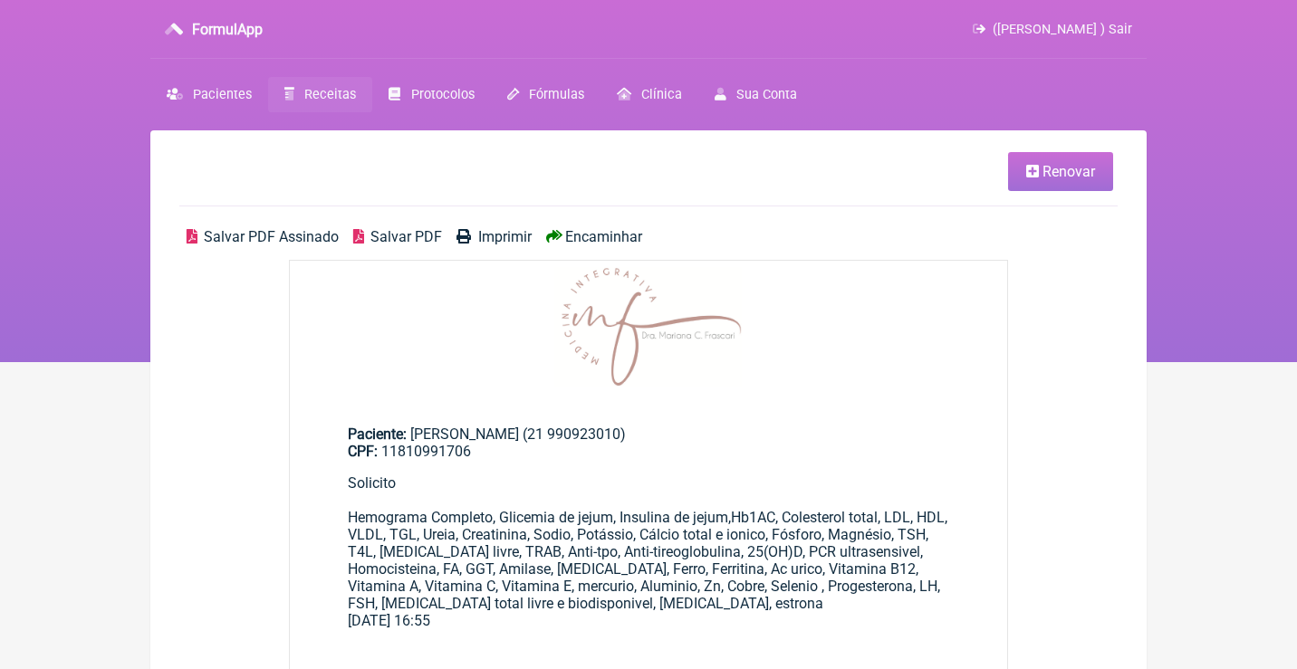 Image resolution: width=1297 pixels, height=669 pixels. Describe the element at coordinates (648, 543) in the screenshot. I see `div: Solicito Hemograma Completo, Glicemia de jejum, Insulina de jejum,Hb1AC, Colesterol total, LDL, H...` at that location.